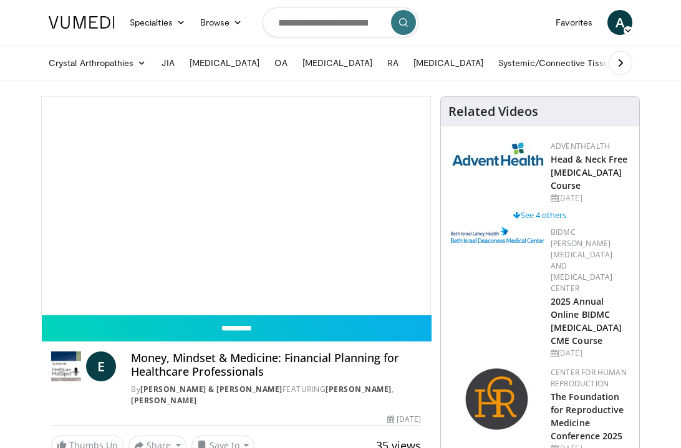 This screenshot has height=448, width=681. What do you see at coordinates (579, 63) in the screenshot?
I see `a: Systemic/Connective Tissue Disease` at bounding box center [579, 63].